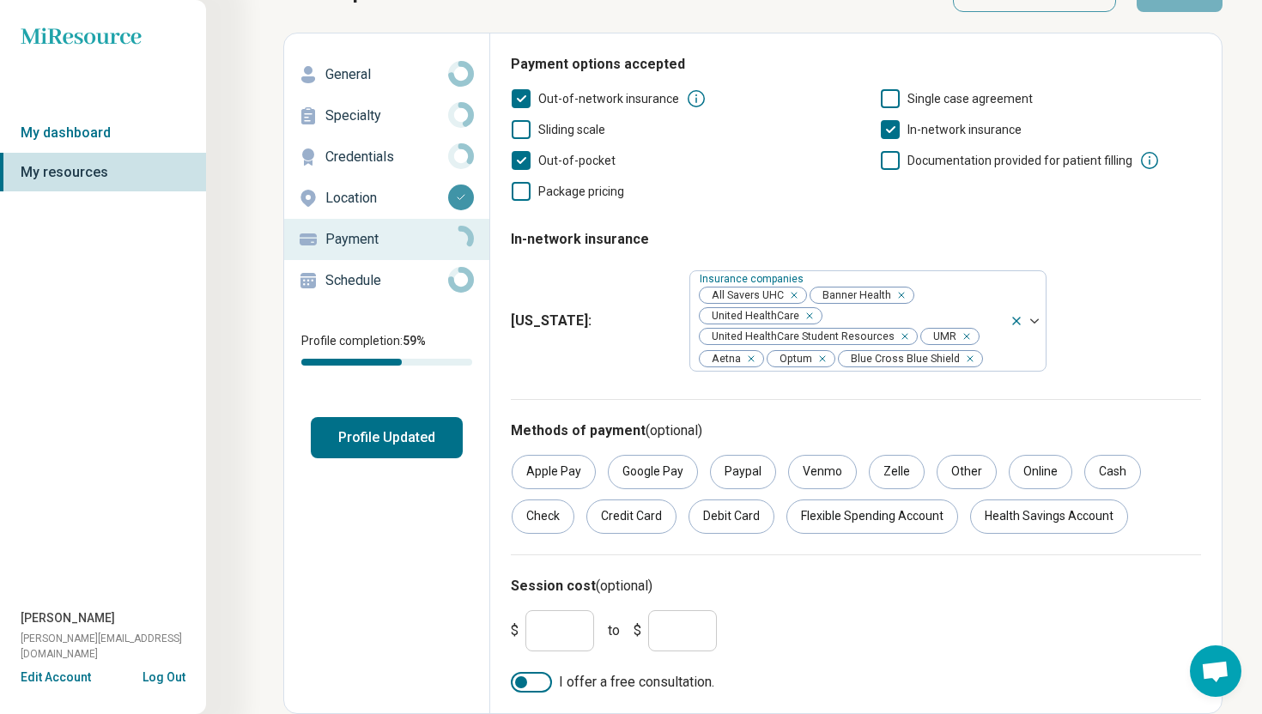 The image size is (1262, 714). I want to click on div: Zelle, so click(896, 472).